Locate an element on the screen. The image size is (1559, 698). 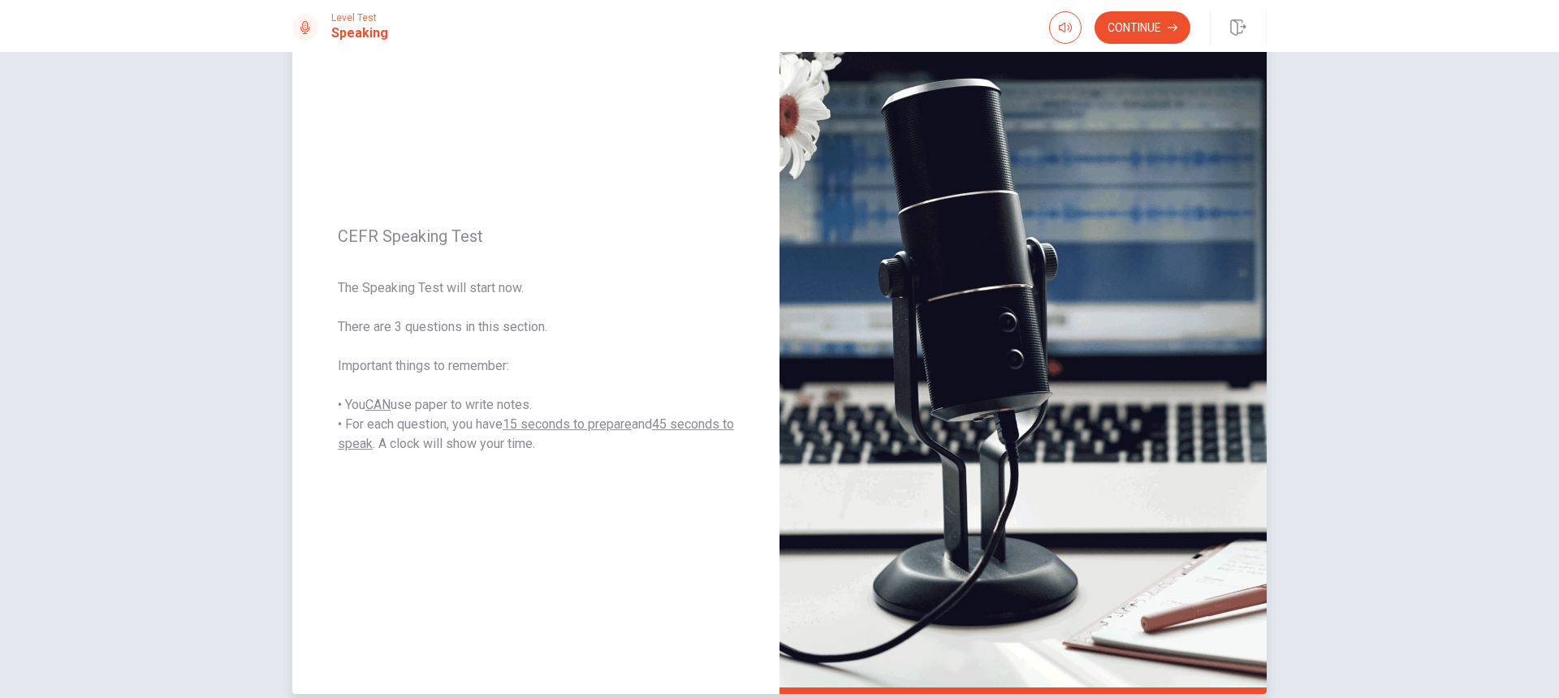
span: The Speaking Test will start now. There are 3 questions in this section. Important things to reme... is located at coordinates (536, 366).